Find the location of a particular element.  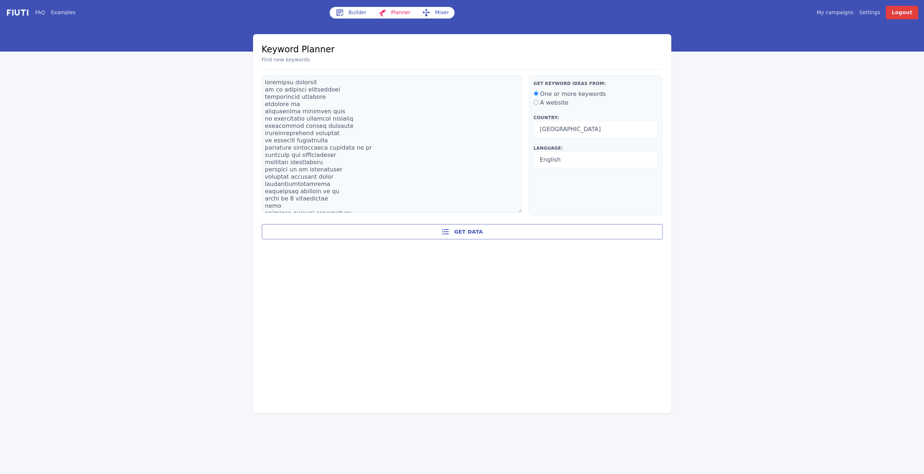

label: Language: is located at coordinates (596, 148).